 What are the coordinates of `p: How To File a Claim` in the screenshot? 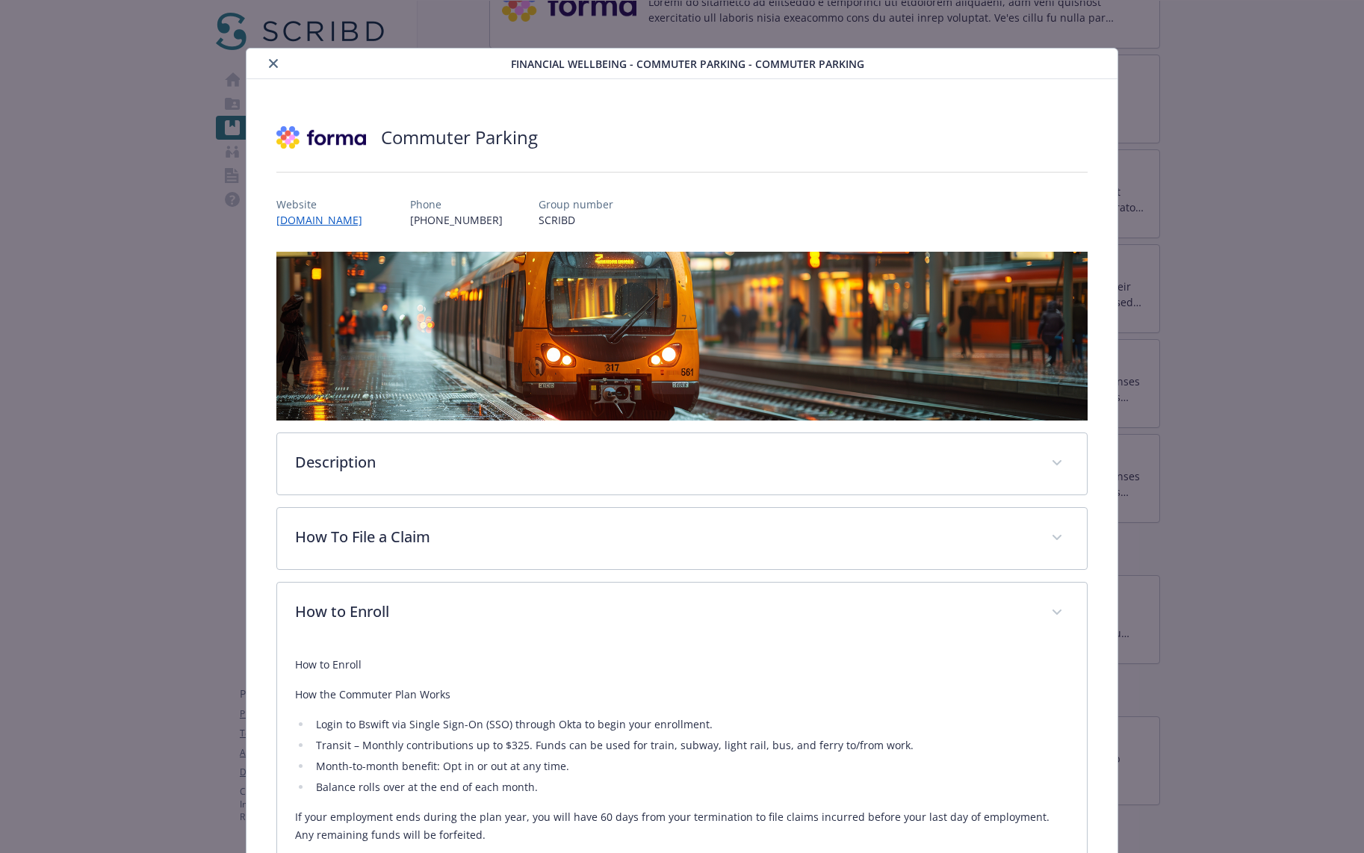 It's located at (664, 537).